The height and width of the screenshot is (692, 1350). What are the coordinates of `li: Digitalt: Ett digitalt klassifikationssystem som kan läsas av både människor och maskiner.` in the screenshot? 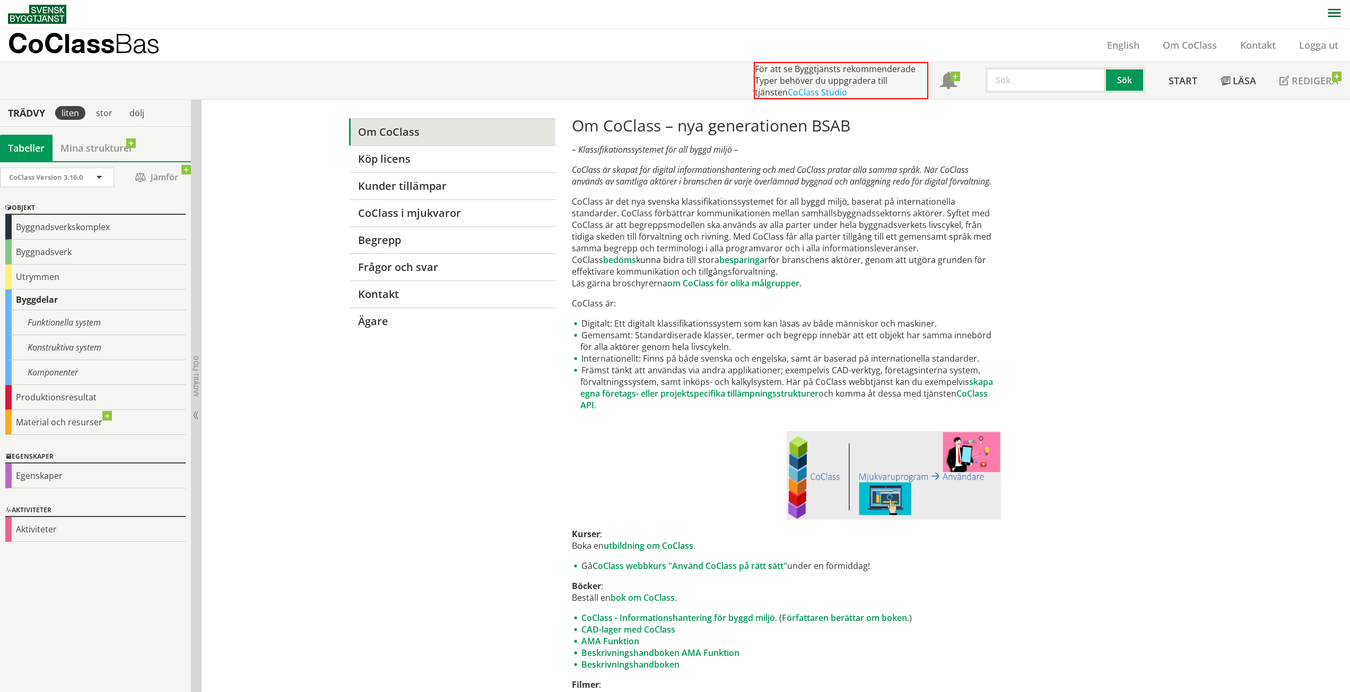 It's located at (786, 324).